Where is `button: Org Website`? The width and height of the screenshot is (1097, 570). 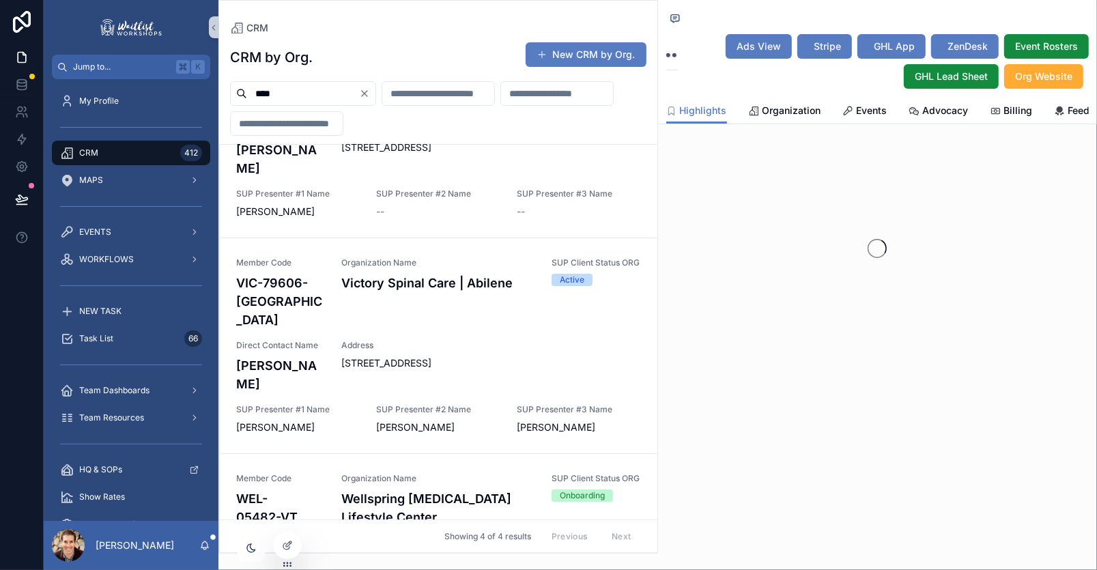 button: Org Website is located at coordinates (1043, 76).